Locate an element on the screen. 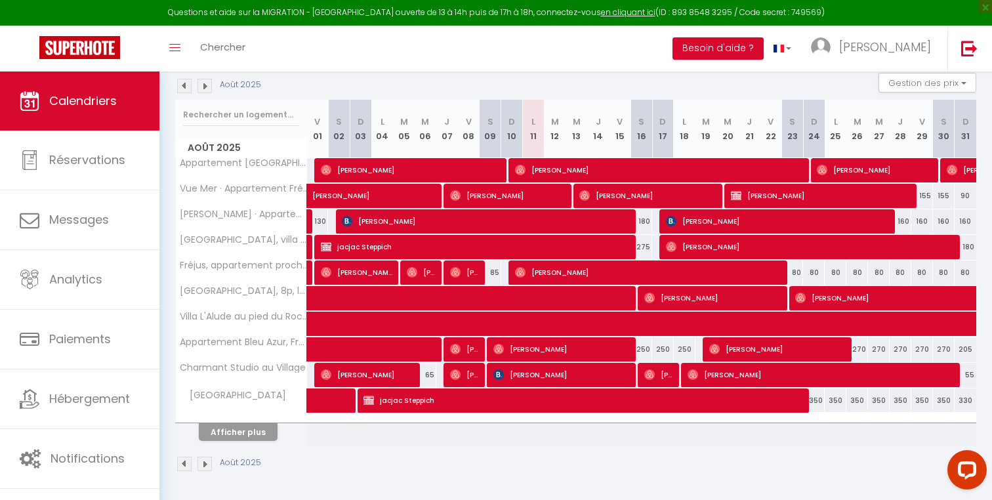 Image resolution: width=992 pixels, height=500 pixels. div: 330 is located at coordinates (965, 400).